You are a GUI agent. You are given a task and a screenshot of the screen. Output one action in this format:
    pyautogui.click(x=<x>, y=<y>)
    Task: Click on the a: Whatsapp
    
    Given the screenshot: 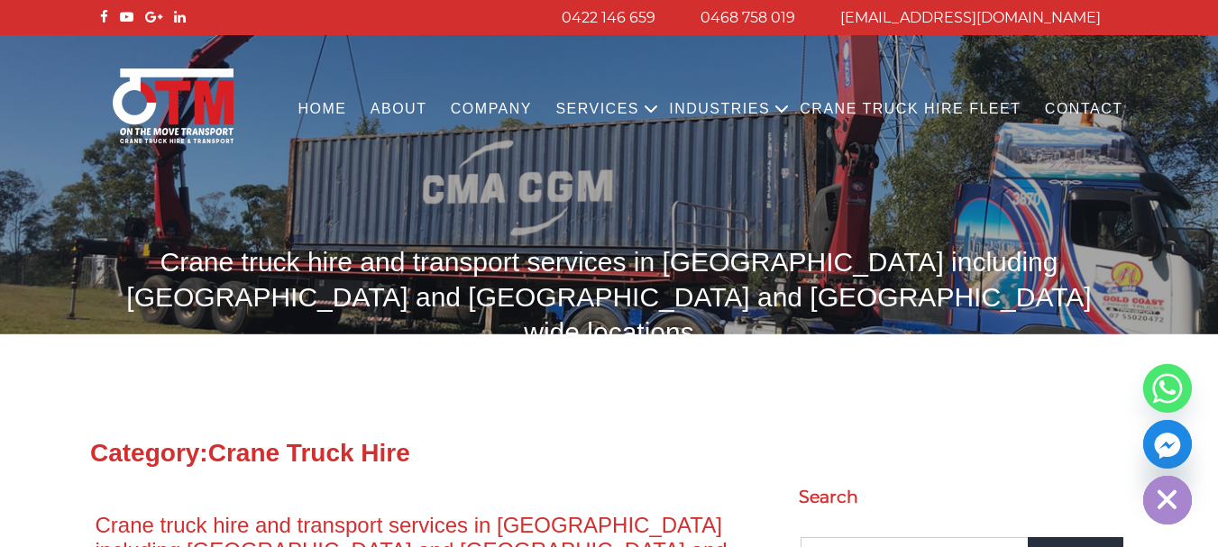 What is the action you would take?
    pyautogui.click(x=1168, y=389)
    